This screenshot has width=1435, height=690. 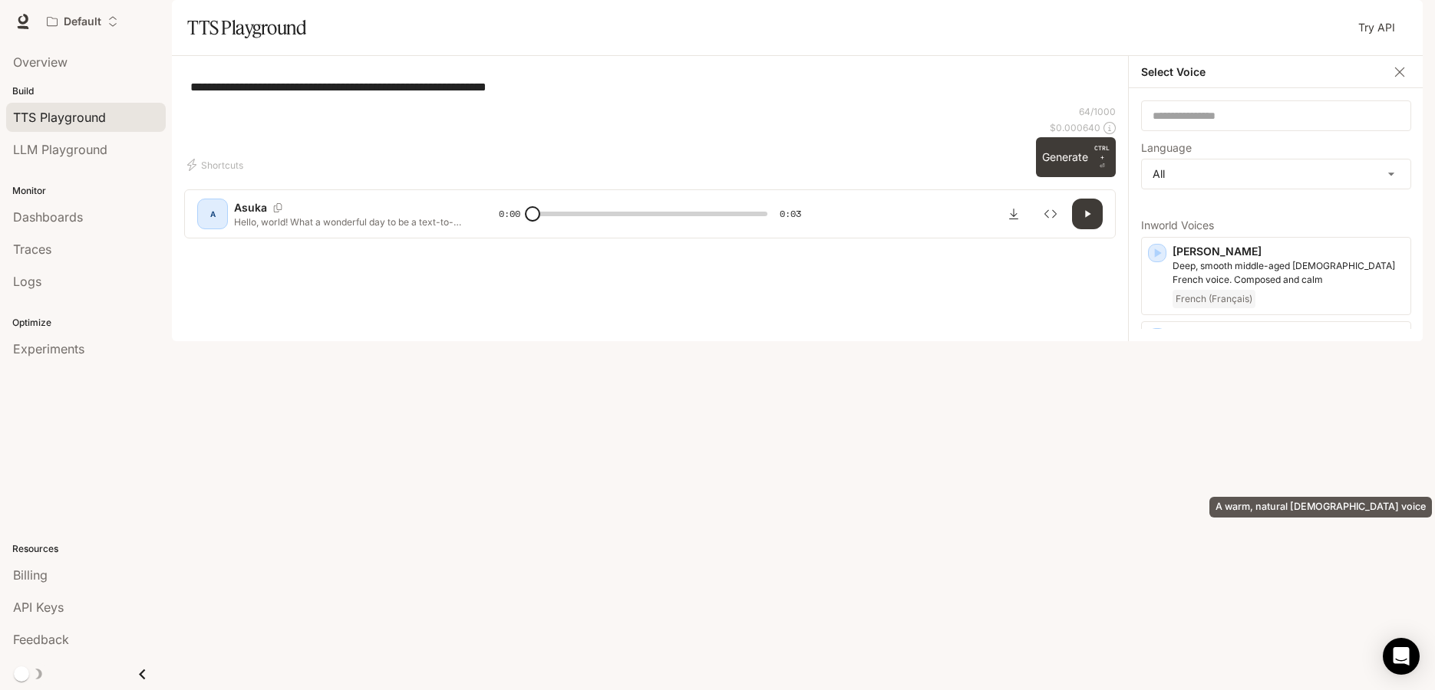 What do you see at coordinates (790, 214) in the screenshot?
I see `span: 0:03` at bounding box center [790, 214].